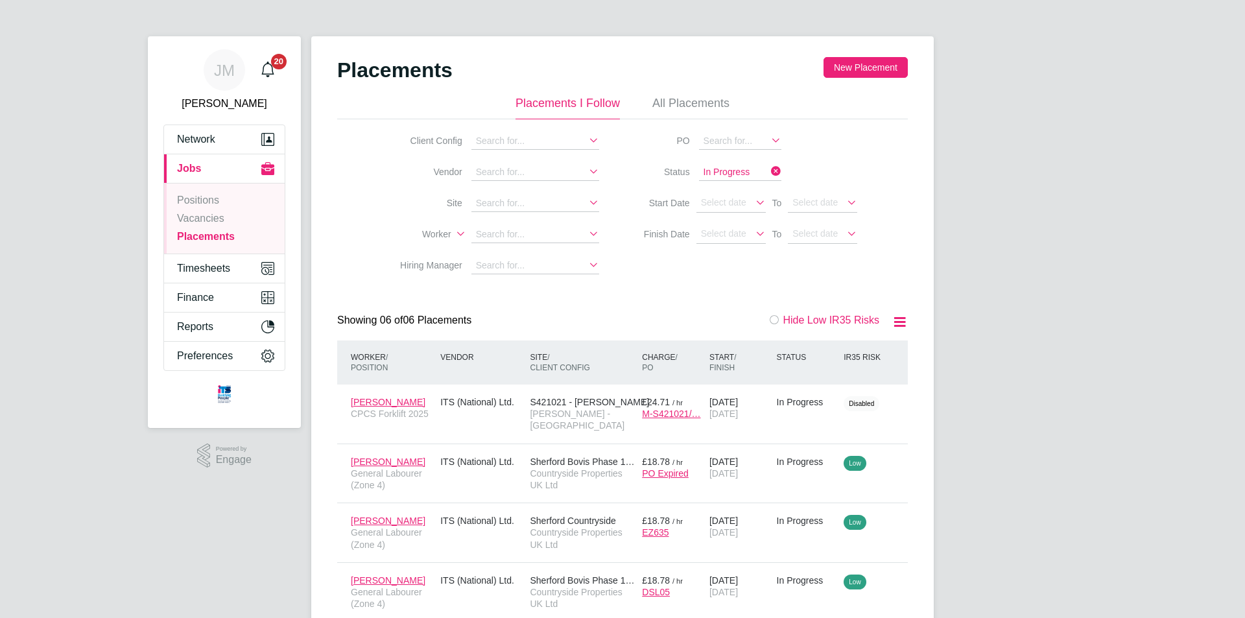 The width and height of the screenshot is (1245, 618). What do you see at coordinates (224, 298) in the screenshot?
I see `button: Finance` at bounding box center [224, 298].